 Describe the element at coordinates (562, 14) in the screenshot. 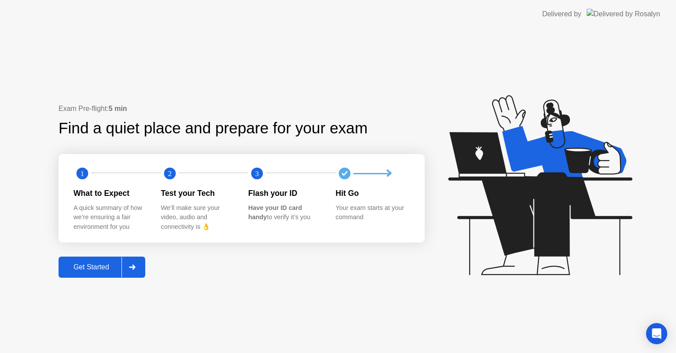

I see `div: Delivered by` at that location.